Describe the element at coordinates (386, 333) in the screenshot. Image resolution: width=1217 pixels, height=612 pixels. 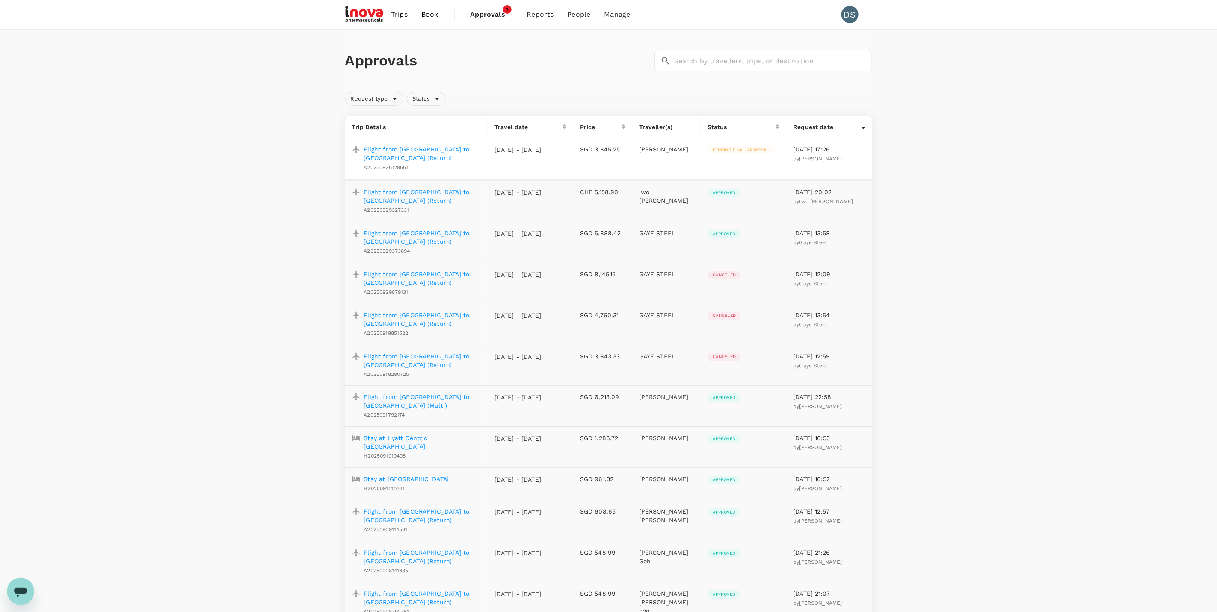
I see `span: A20250918851522` at that location.